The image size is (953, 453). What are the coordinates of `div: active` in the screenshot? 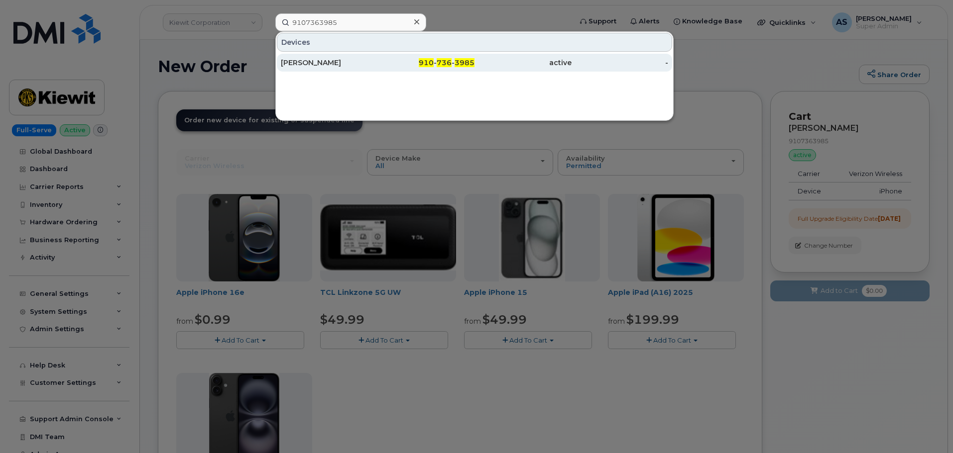 It's located at (523, 63).